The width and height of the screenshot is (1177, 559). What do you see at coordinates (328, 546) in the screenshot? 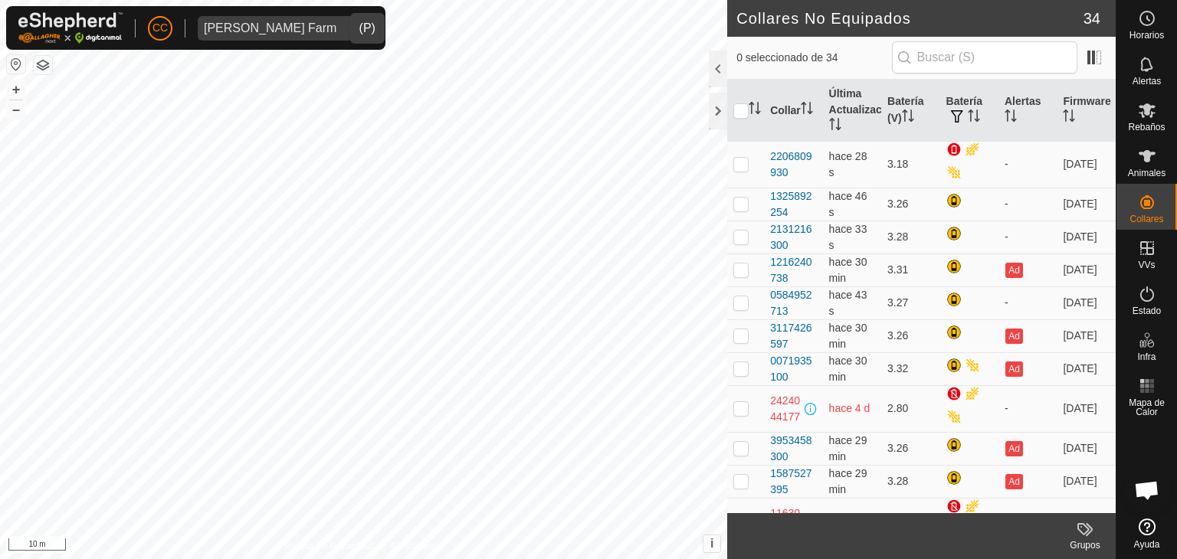
I see `a: Política de Privacidad` at bounding box center [328, 546].